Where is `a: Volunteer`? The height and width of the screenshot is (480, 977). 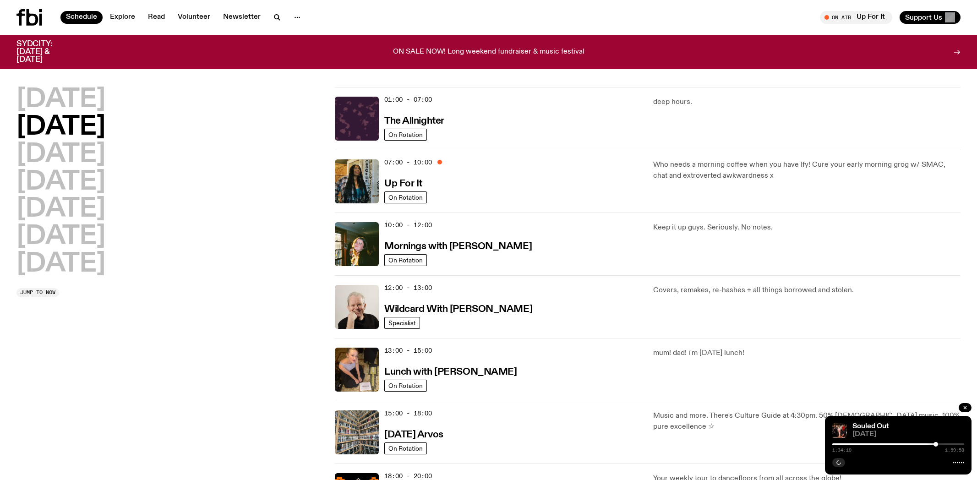
a: Volunteer is located at coordinates (194, 17).